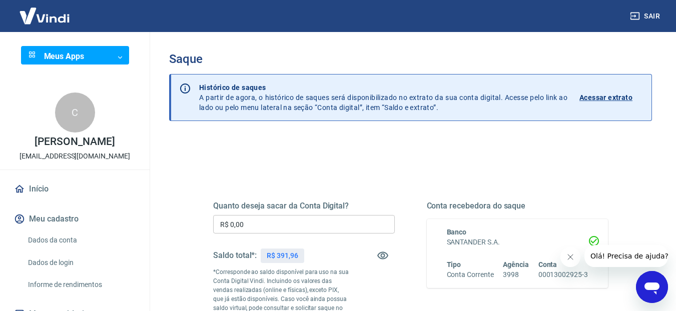  What do you see at coordinates (81, 285) in the screenshot?
I see `a: Informe de rendimentos` at bounding box center [81, 285].